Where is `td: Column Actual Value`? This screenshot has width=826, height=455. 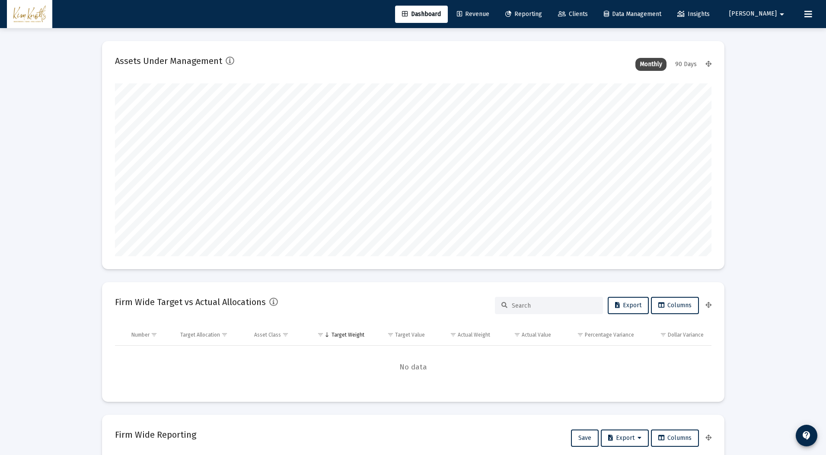 td: Column Actual Value is located at coordinates (526, 335).